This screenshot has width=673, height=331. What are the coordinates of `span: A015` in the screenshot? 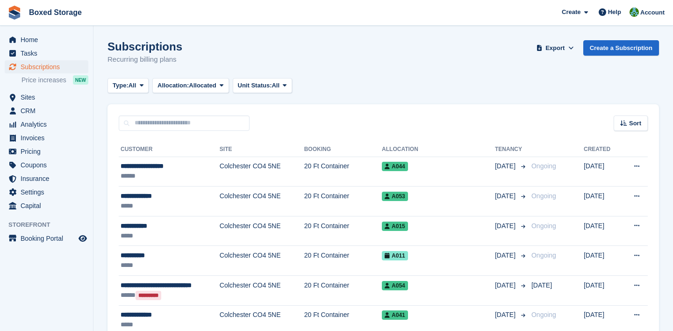 It's located at (395, 226).